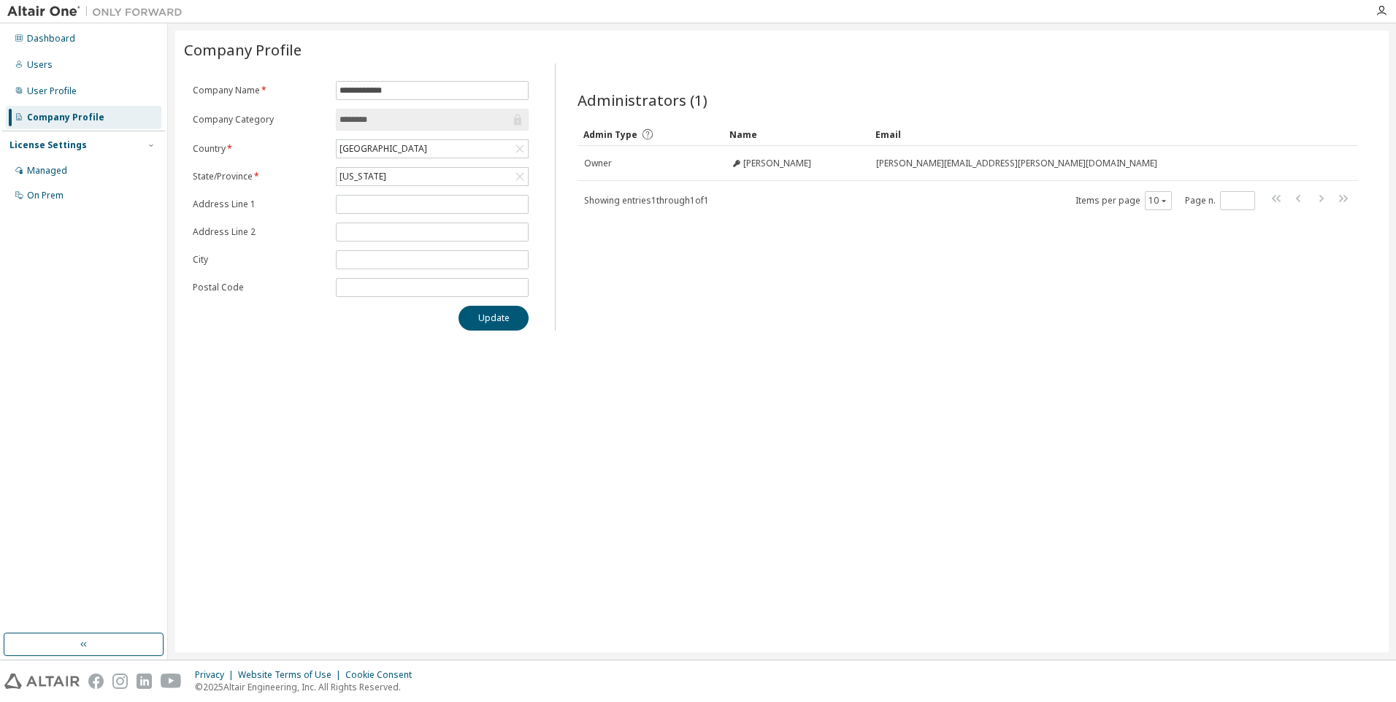 Image resolution: width=1396 pixels, height=702 pixels. I want to click on span: Owner, so click(598, 164).